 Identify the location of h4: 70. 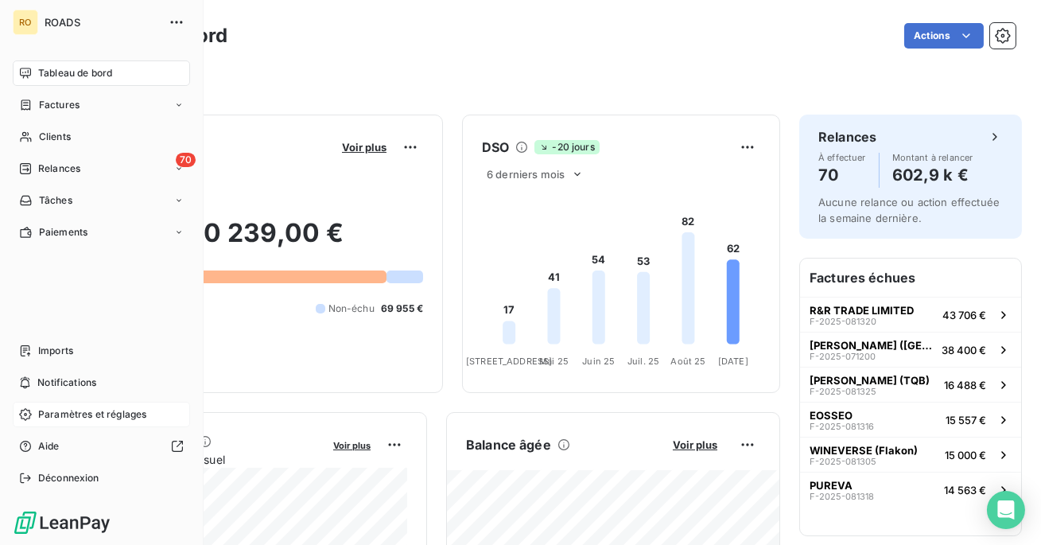
(843, 175).